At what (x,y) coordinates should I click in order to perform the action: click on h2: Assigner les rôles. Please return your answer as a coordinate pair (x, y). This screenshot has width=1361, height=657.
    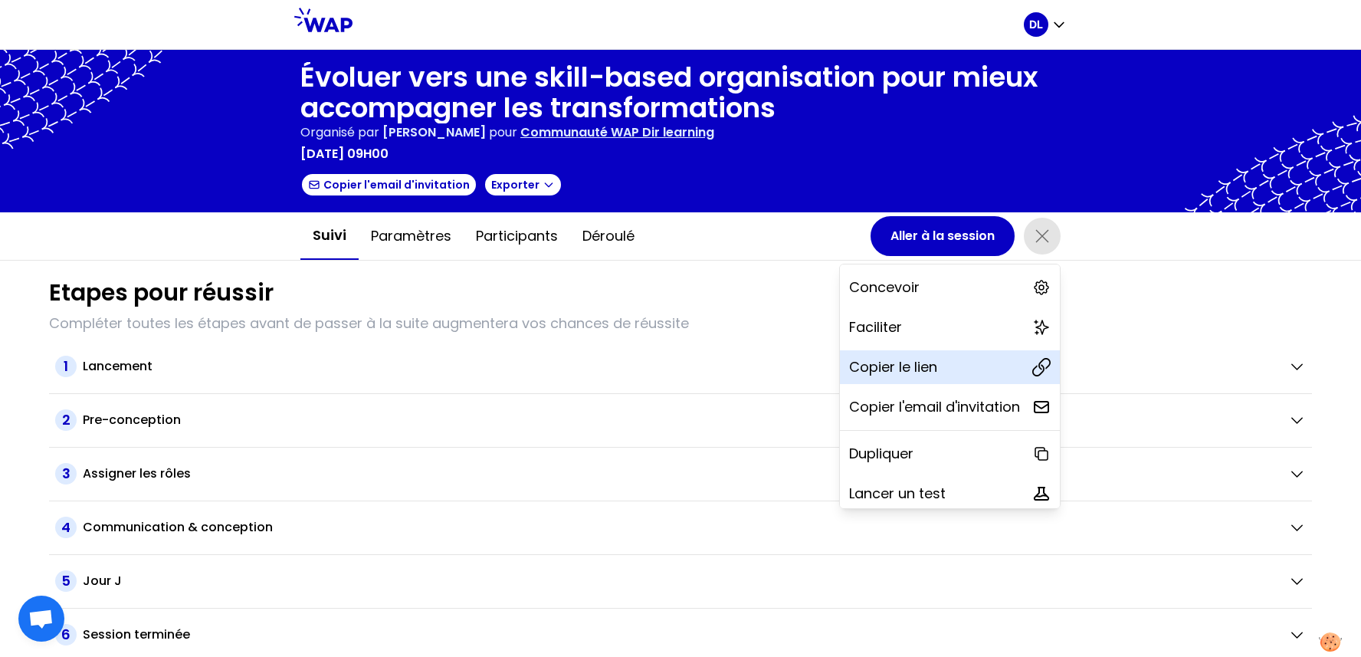
    Looking at the image, I should click on (136, 473).